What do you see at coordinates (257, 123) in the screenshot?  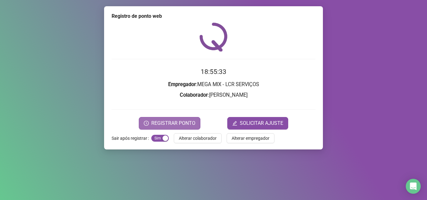 I see `button: editSOLICITAR AJUSTE` at bounding box center [257, 123].